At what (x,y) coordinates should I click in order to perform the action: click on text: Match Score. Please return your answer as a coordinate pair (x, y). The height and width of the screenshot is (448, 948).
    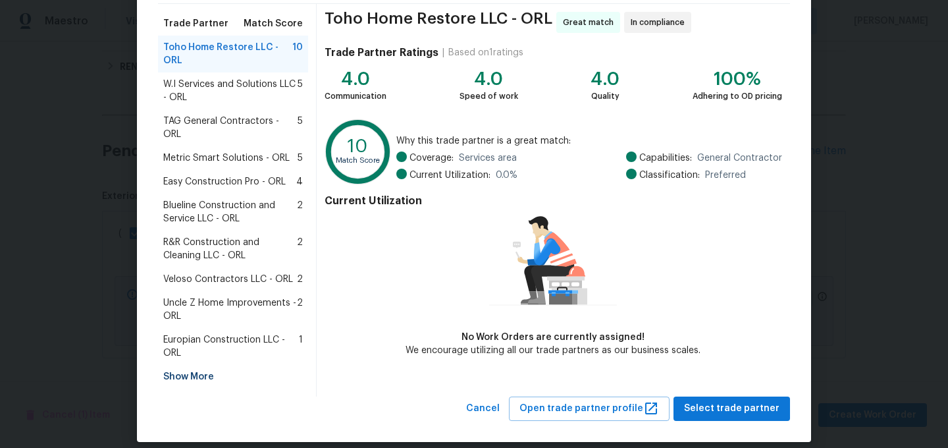
    Looking at the image, I should click on (357, 160).